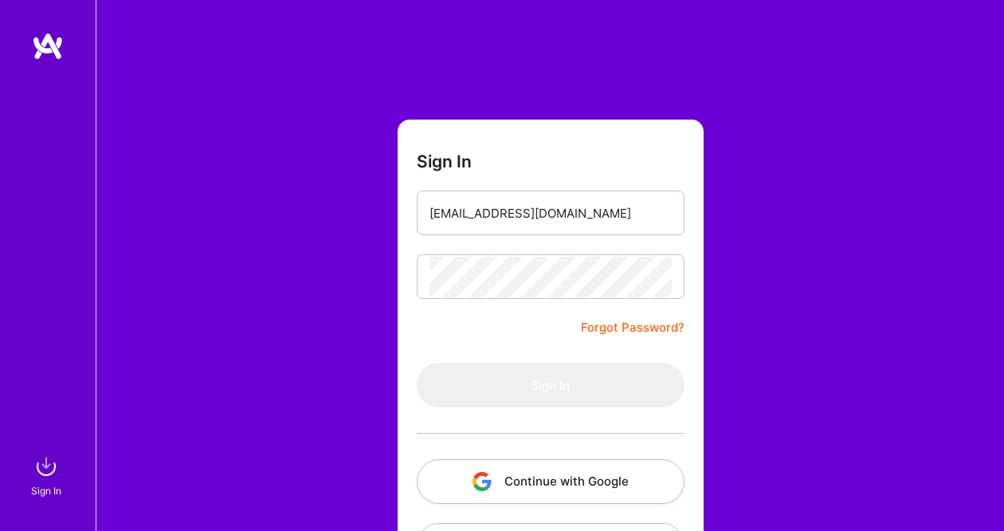  I want to click on div: Sign In, so click(46, 490).